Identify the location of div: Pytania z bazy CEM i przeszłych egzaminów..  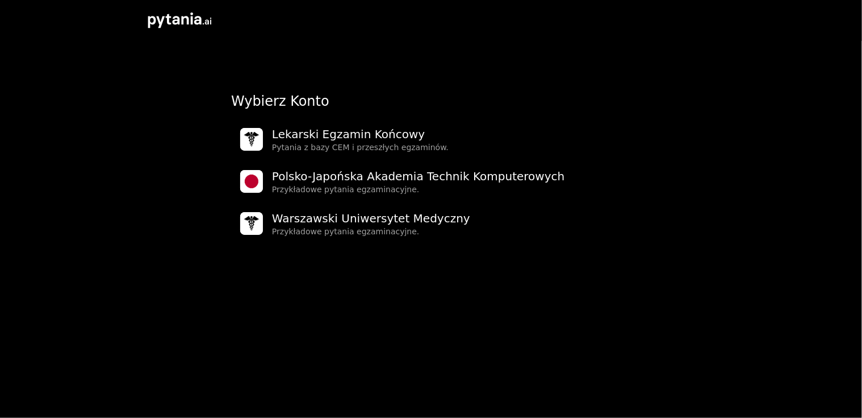
(360, 147).